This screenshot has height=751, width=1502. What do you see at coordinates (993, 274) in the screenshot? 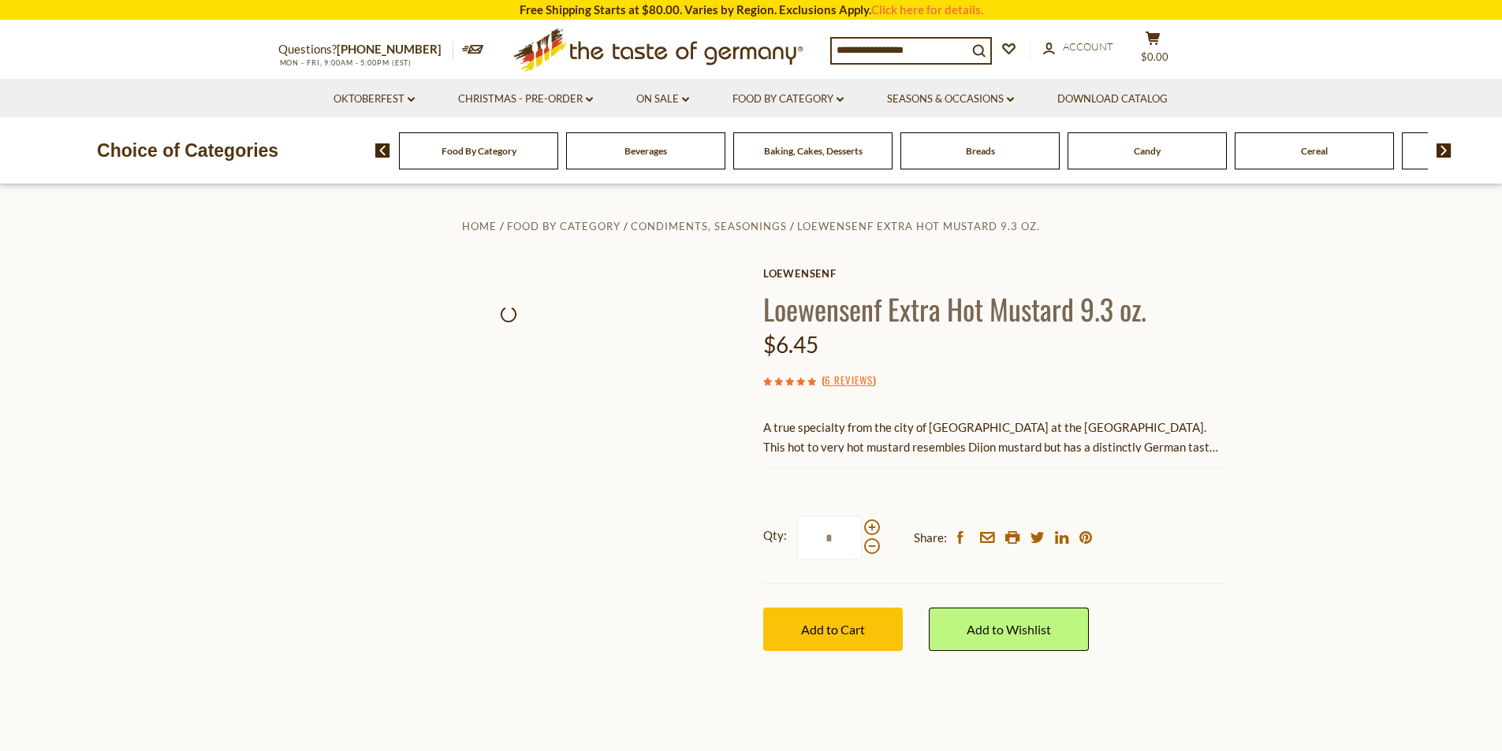
I see `a: Loewensenf` at bounding box center [993, 274].